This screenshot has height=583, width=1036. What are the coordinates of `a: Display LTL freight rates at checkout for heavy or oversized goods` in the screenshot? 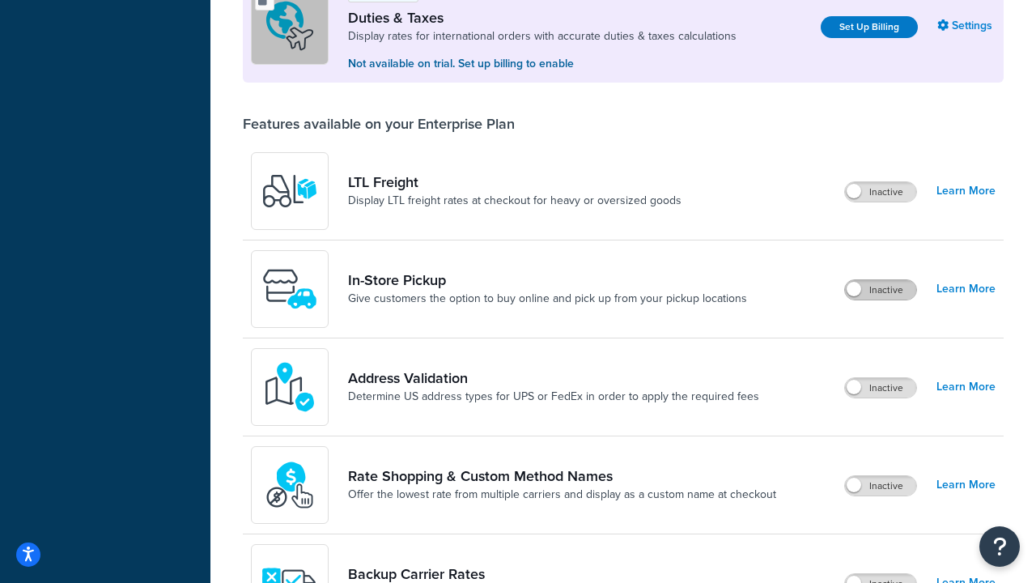 It's located at (515, 201).